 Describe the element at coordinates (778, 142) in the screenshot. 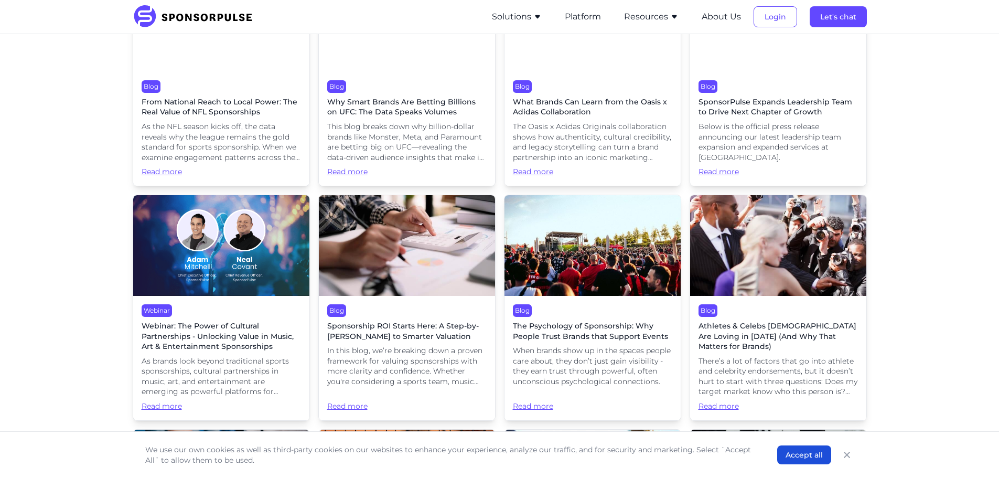

I see `span: Below is the official press release announcing our latest leadership team expansion and expanded ...` at that location.